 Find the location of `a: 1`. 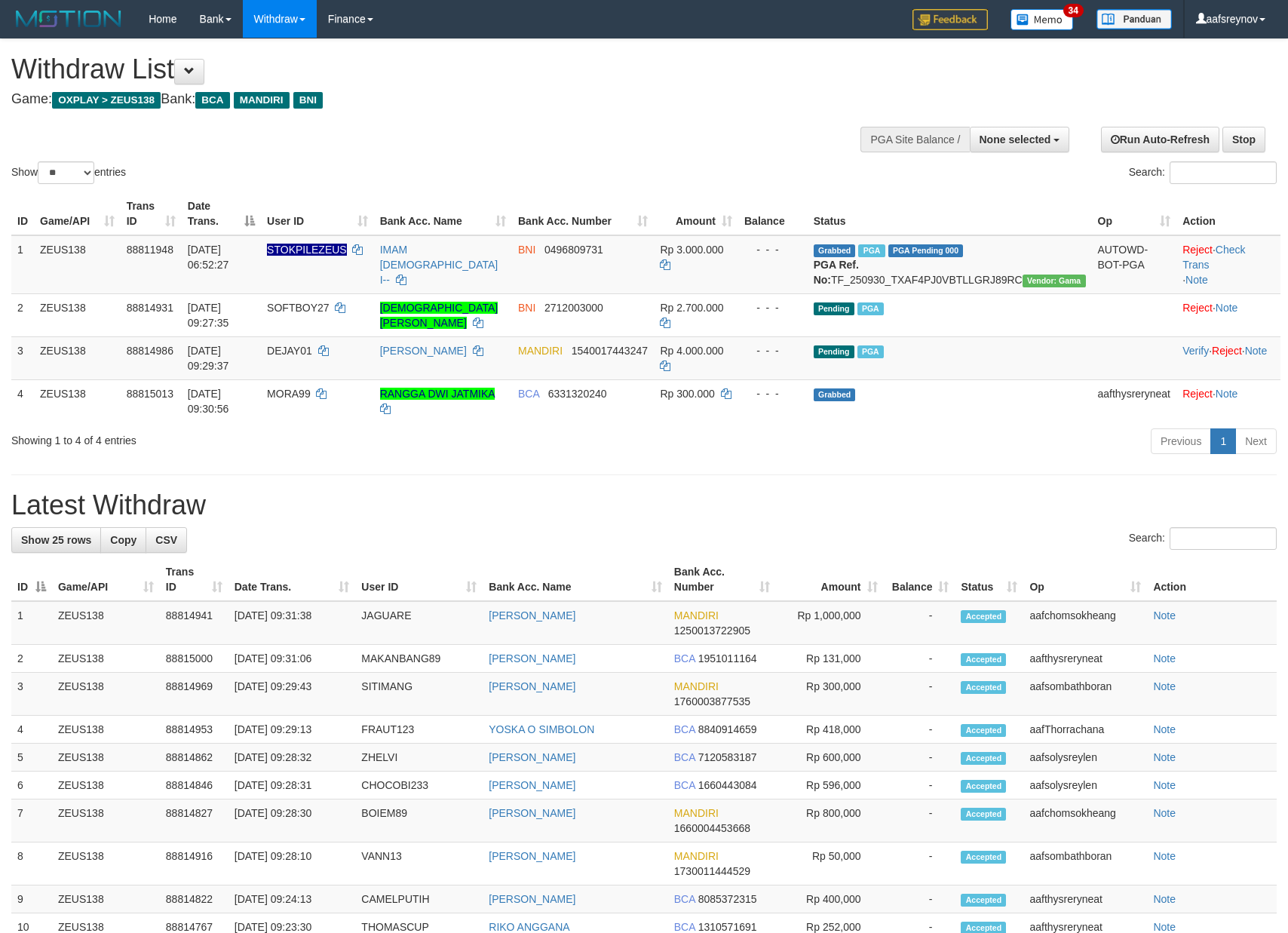

a: 1 is located at coordinates (1223, 441).